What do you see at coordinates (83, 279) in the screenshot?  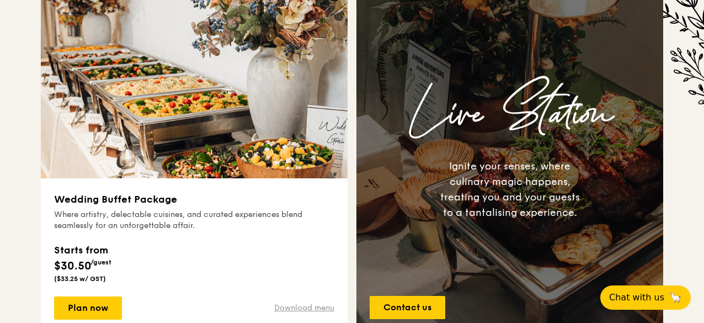 I see `div: ($33.25 w/ GST)` at bounding box center [83, 279].